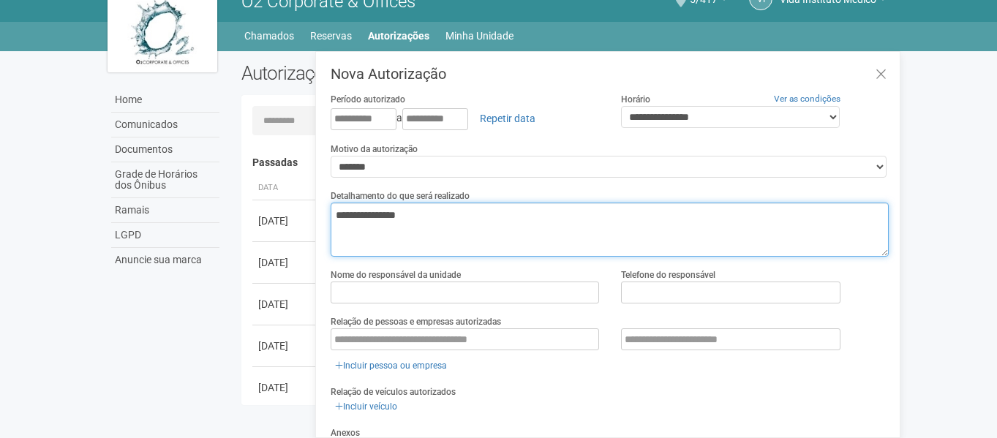 The height and width of the screenshot is (438, 997). What do you see at coordinates (399, 36) in the screenshot?
I see `a: Autorizações` at bounding box center [399, 36].